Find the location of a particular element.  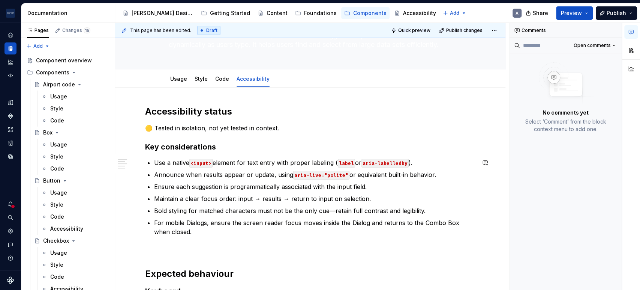

span: 15 is located at coordinates (87, 30).